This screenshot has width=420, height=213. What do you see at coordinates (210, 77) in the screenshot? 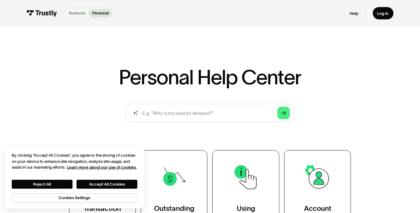
I see `h1: Personal Help Center` at bounding box center [210, 77].